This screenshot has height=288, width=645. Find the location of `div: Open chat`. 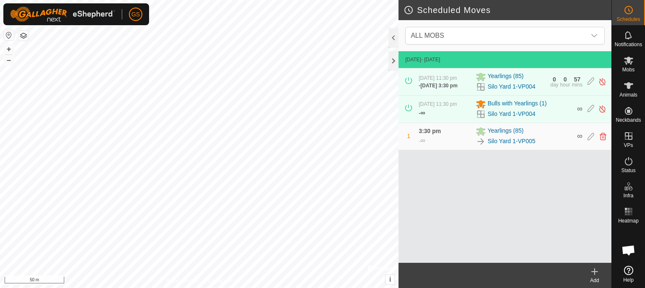

div: Open chat is located at coordinates (628, 250).